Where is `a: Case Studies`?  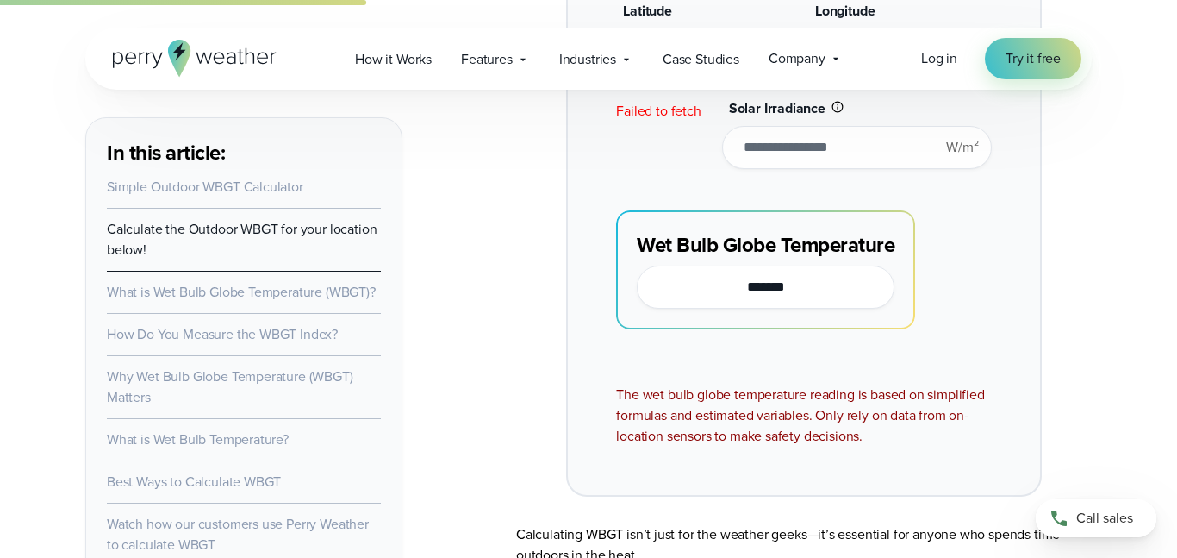
a: Case Studies is located at coordinates (701, 59).